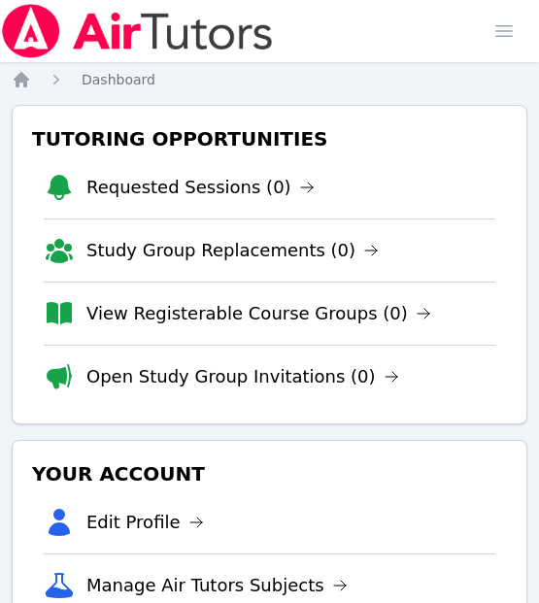 Image resolution: width=539 pixels, height=603 pixels. What do you see at coordinates (269, 80) in the screenshot?
I see `nav: Breadcrumb` at bounding box center [269, 80].